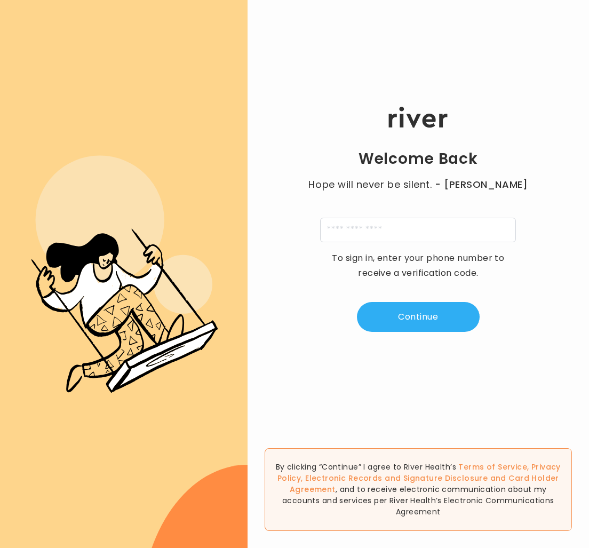 This screenshot has height=548, width=589. What do you see at coordinates (418, 500) in the screenshot?
I see `span: , and to receive electronic communication about my accounts and services per River Health’s Elect...` at bounding box center [418, 500].